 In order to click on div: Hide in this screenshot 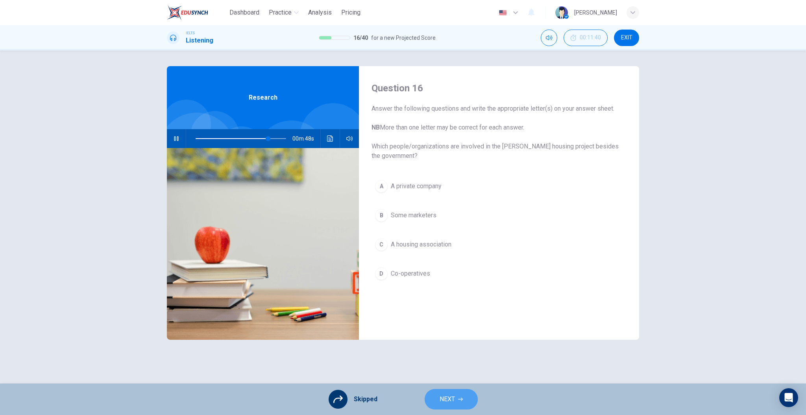, I will do `click(586, 38)`.